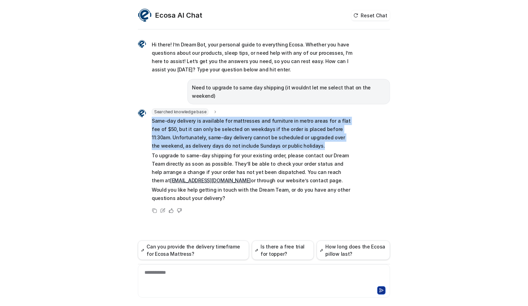  I want to click on p: Same-day delivery is available for mattresses and furniture in metro areas for a flat fee of $50,..., so click(253, 133).